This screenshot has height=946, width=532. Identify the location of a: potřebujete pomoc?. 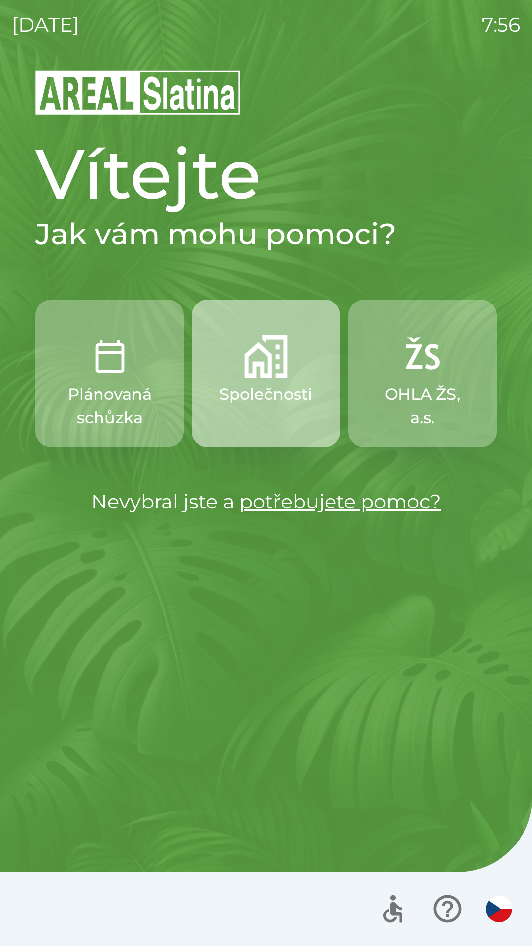
(341, 501).